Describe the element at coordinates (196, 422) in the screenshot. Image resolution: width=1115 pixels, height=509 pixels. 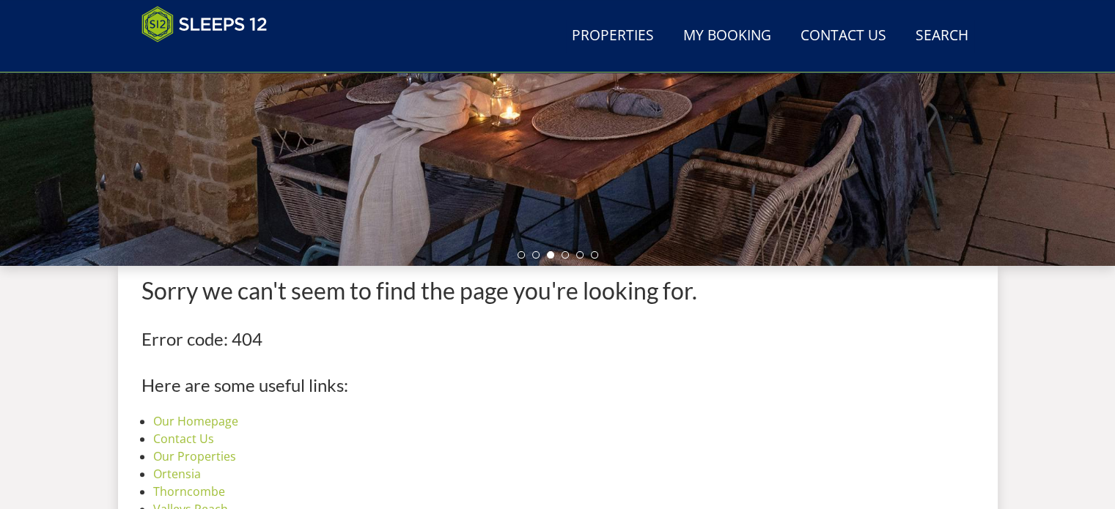
I see `a: Our Homepage` at that location.